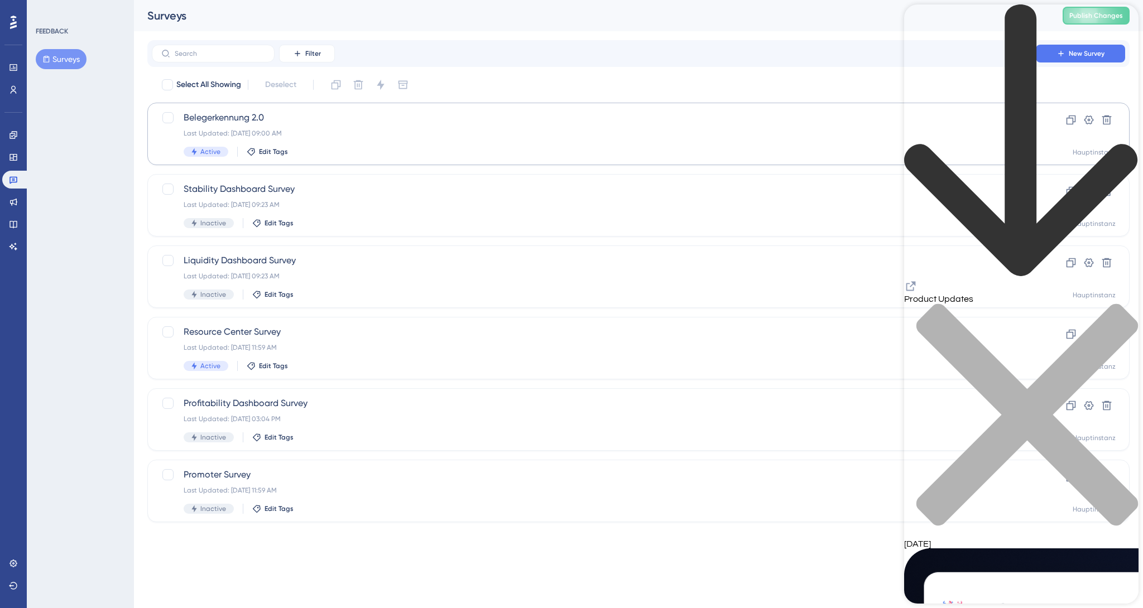 The width and height of the screenshot is (1143, 608). I want to click on button: Open AI Assistant Launcher, so click(17, 17).